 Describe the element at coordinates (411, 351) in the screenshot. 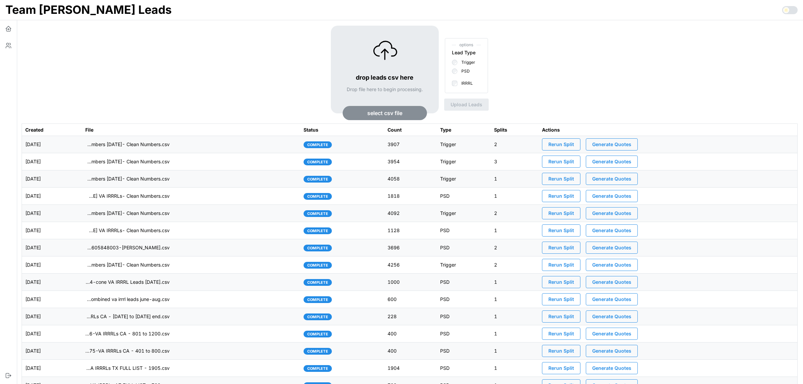

I see `td: 400` at that location.